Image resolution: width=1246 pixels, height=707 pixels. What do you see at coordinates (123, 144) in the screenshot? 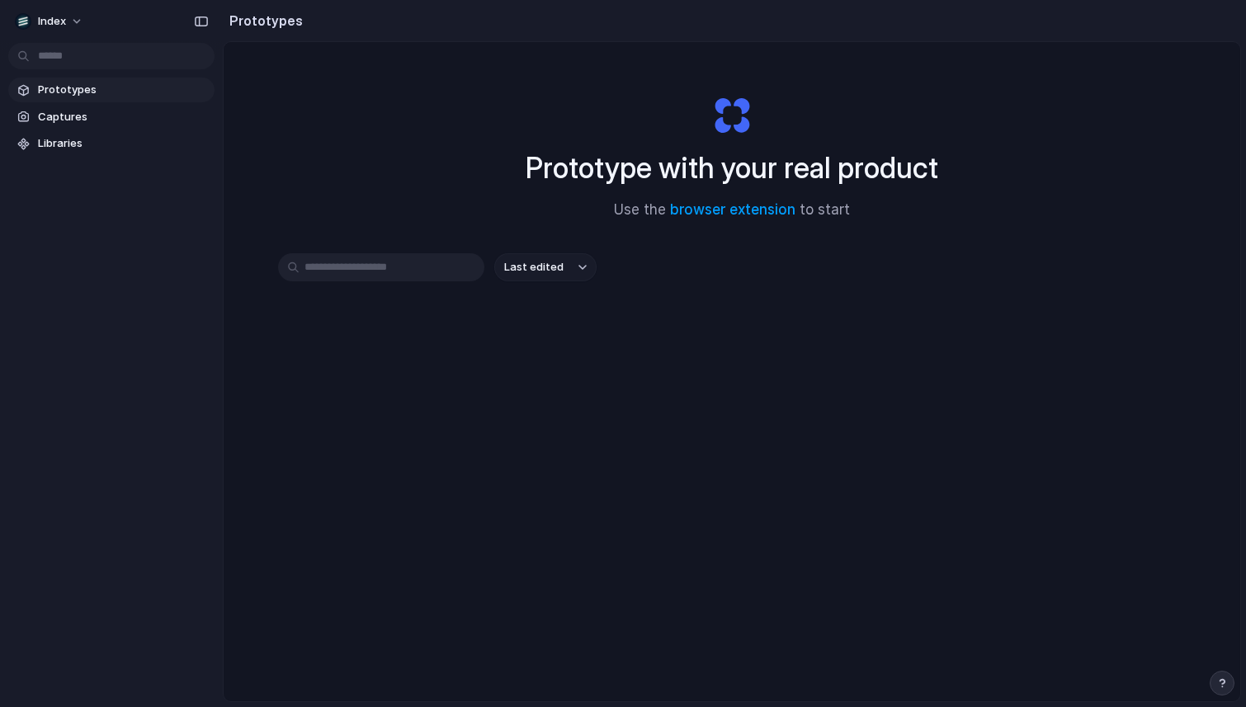
I see `span: Libraries` at bounding box center [123, 144].